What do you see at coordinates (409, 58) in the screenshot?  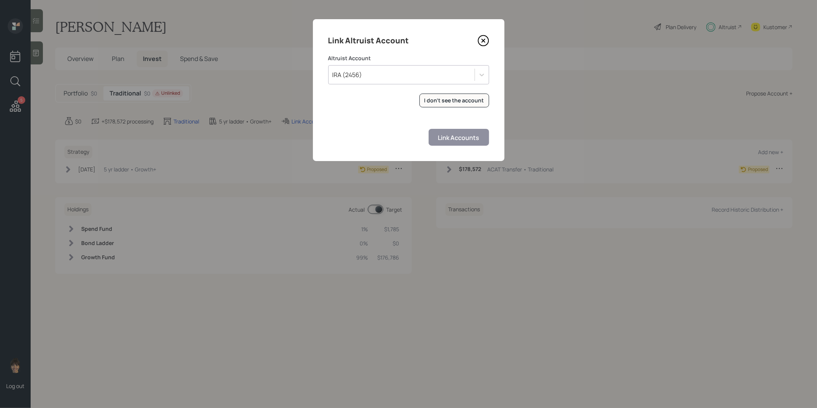 I see `label: Altruist Account` at bounding box center [409, 58].